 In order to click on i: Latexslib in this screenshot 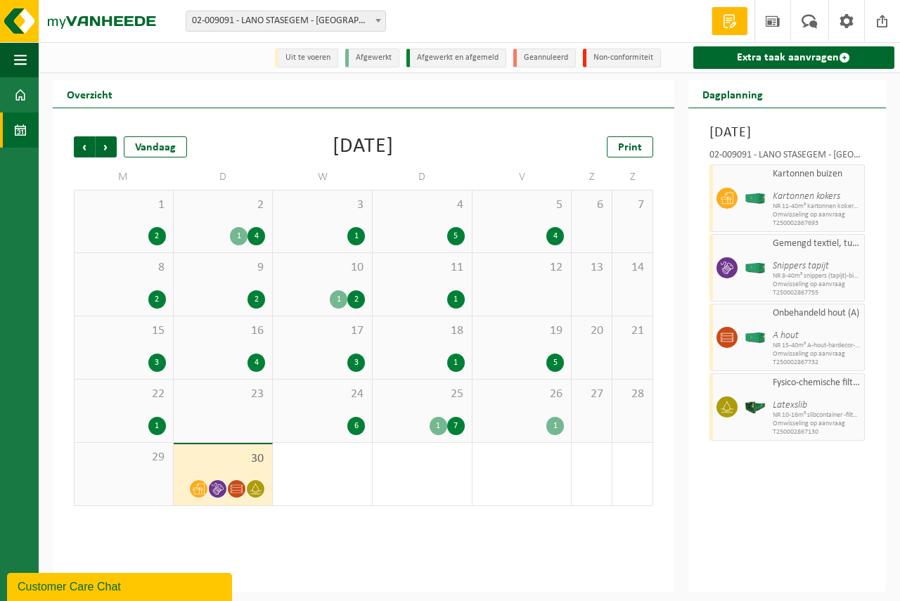, I will do `click(790, 405)`.